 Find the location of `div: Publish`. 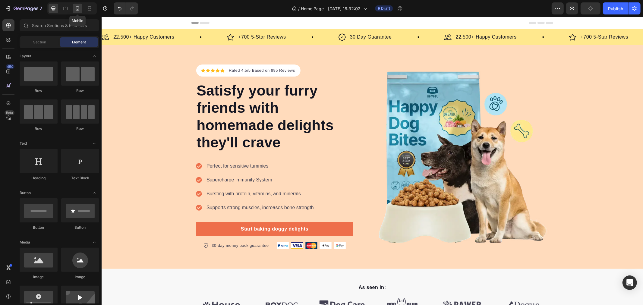

div: Publish is located at coordinates (615, 8).